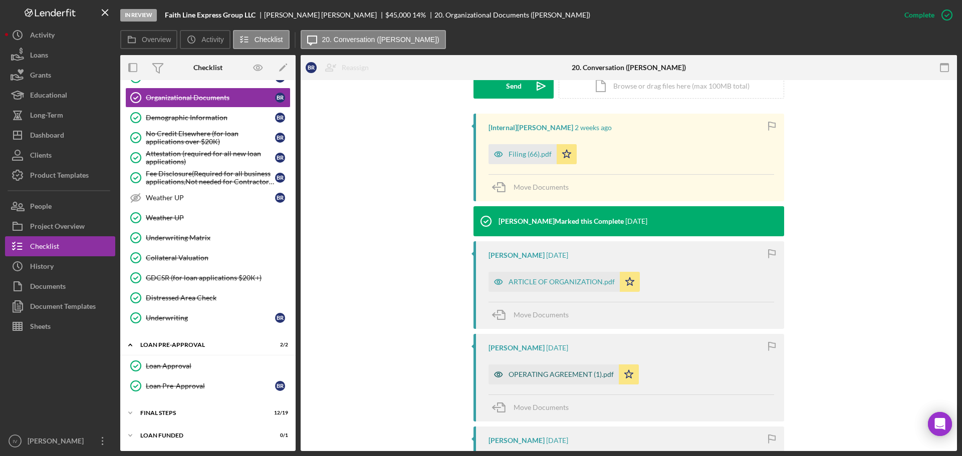  I want to click on div: Complete, so click(919, 15).